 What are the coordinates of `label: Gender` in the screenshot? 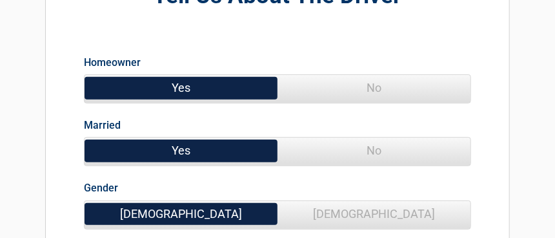 It's located at (101, 187).